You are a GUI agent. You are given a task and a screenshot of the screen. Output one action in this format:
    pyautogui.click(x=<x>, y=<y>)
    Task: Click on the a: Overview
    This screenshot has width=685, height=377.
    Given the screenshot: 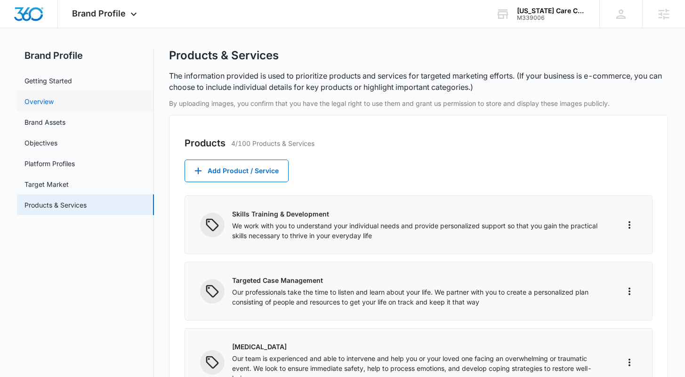 What is the action you would take?
    pyautogui.click(x=39, y=101)
    